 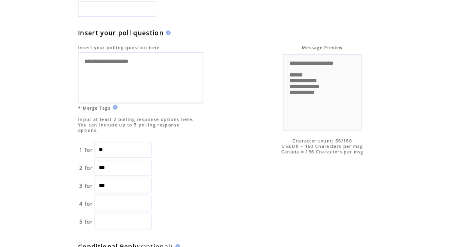 What do you see at coordinates (86, 222) in the screenshot?
I see `span: 5 for` at bounding box center [86, 222].